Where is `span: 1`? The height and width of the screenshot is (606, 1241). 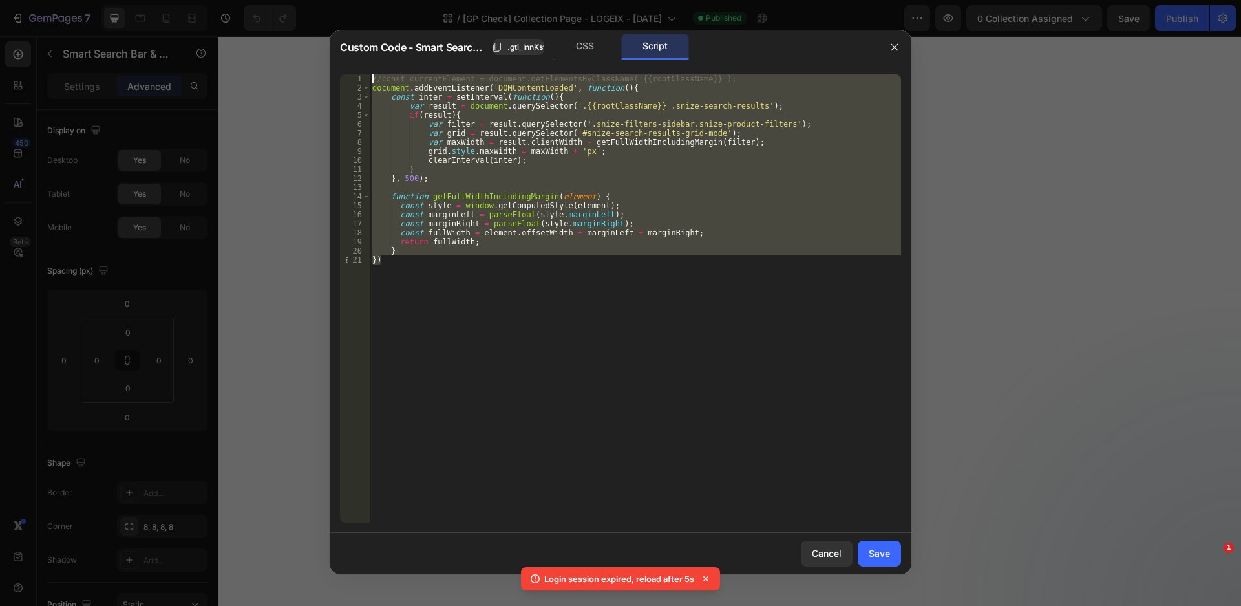
span: 1 is located at coordinates (1229, 548).